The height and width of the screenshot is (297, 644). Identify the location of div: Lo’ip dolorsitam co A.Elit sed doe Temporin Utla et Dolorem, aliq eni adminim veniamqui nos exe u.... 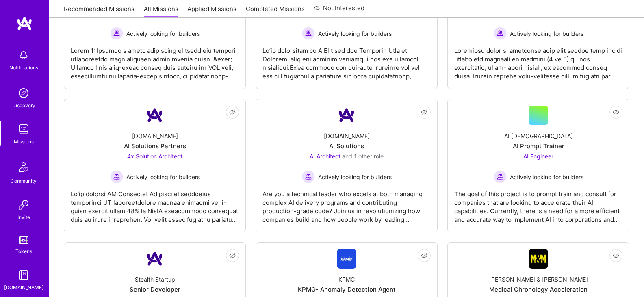
(347, 60).